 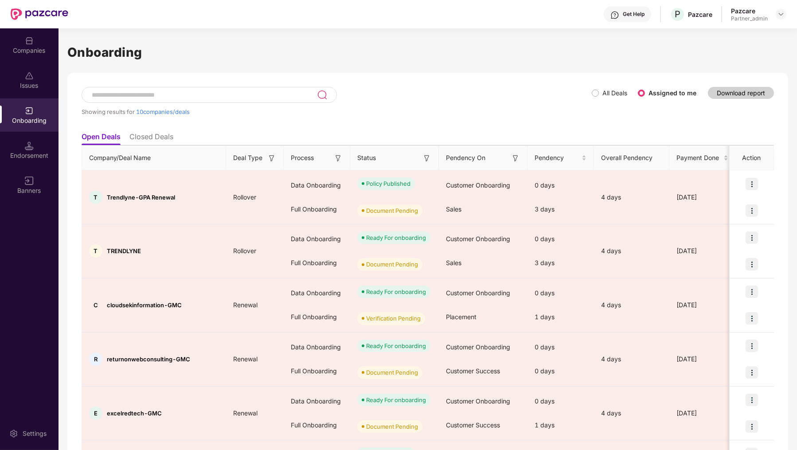 I want to click on img: svg+xml;base64,PHN2ZyB3aWR0aD0iMTQuNSIgaGVpZ2h0PSIxNC41IiB2aWV3Qm94PSIwIDAgMTYgMTYiIGZpbGw9Im5vbm..., so click(x=29, y=146).